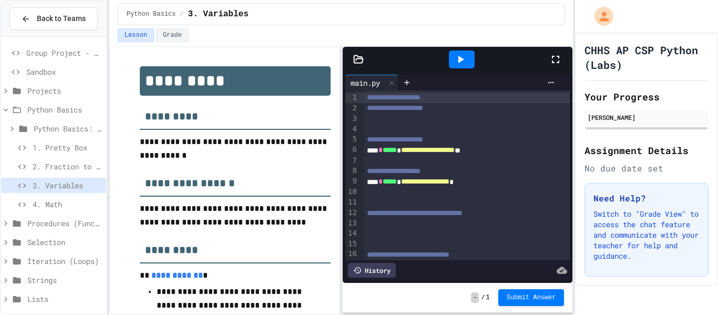 The image size is (718, 315). What do you see at coordinates (68, 128) in the screenshot?
I see `span: Python Basics: To Reviews` at bounding box center [68, 128].